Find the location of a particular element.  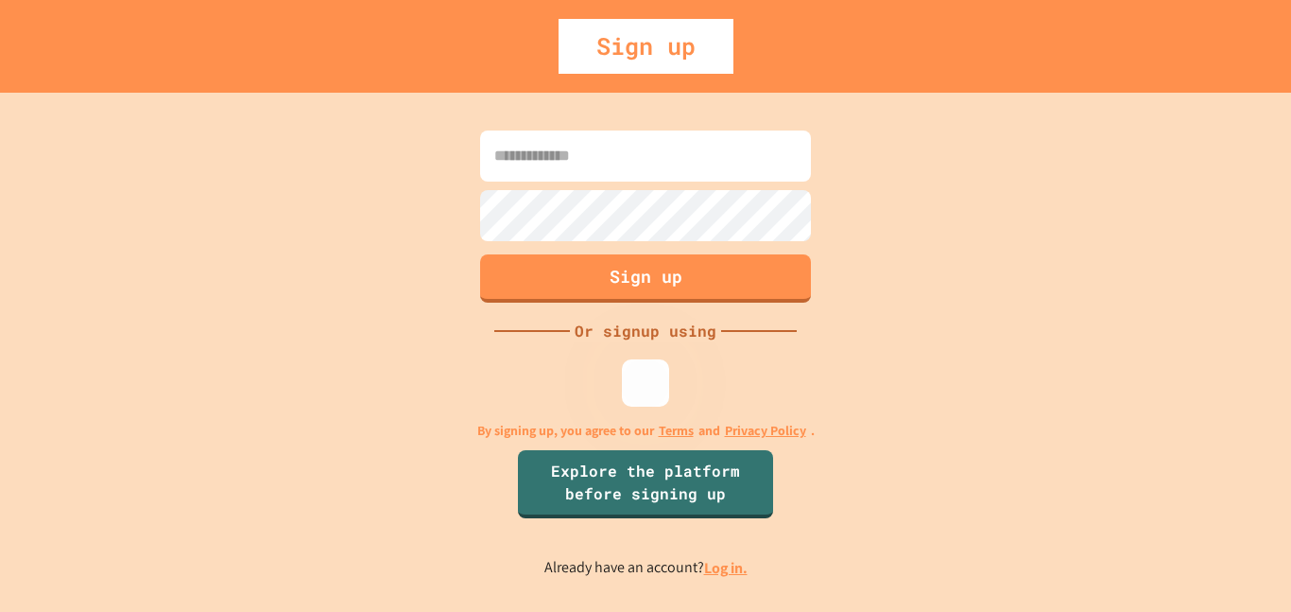

a: Log in. is located at coordinates (726, 567).